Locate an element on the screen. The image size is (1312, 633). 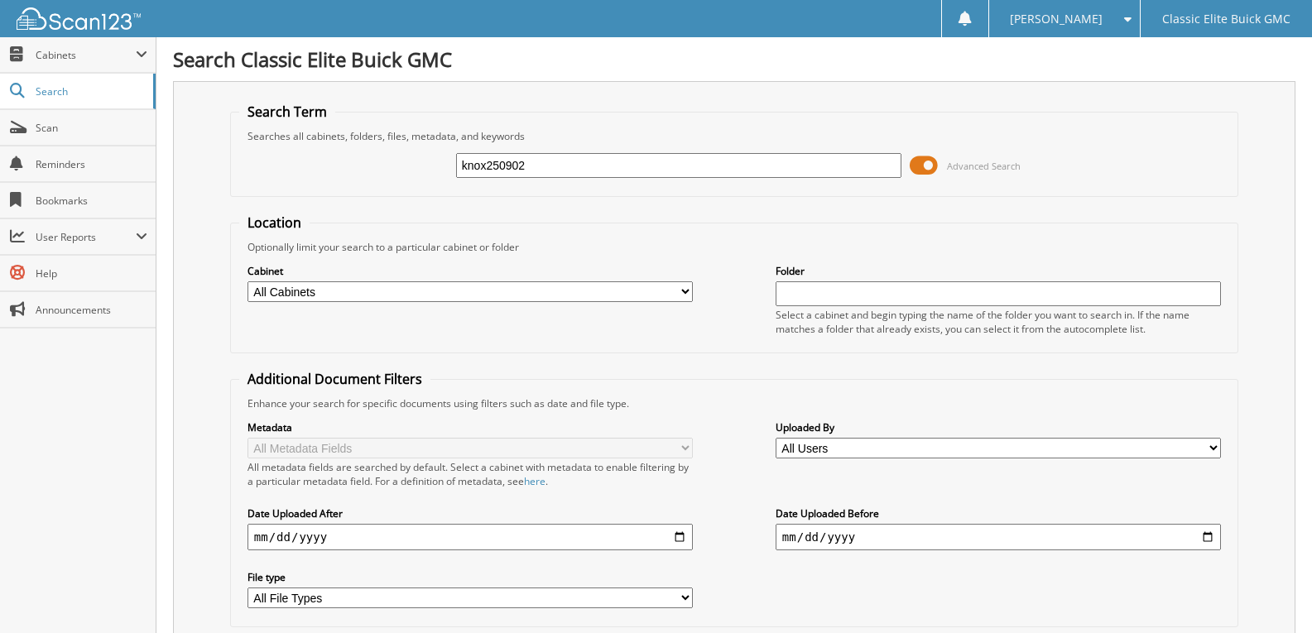
label: Date Uploaded After is located at coordinates (470, 513).